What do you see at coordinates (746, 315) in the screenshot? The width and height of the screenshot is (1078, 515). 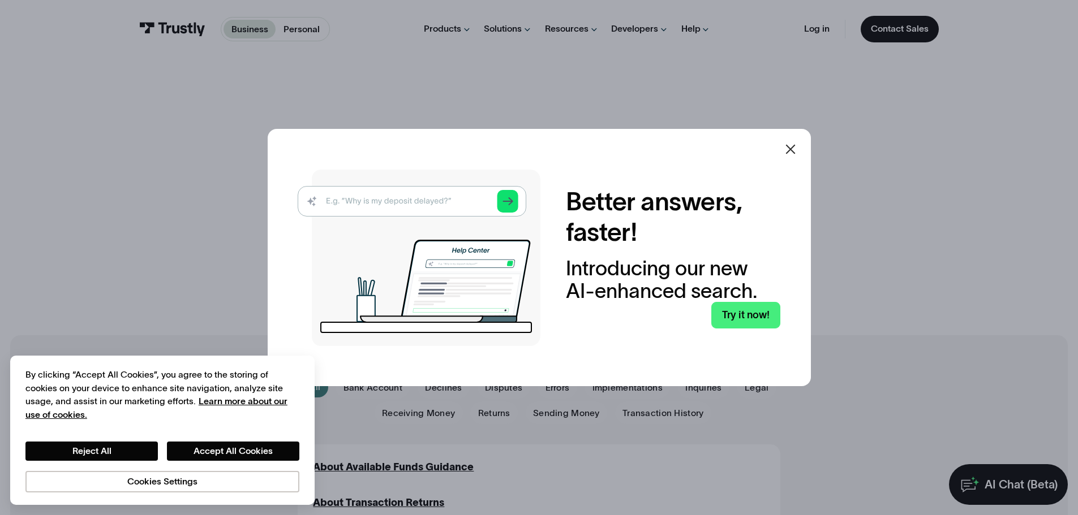 I see `a: Try it now!` at bounding box center [746, 315].